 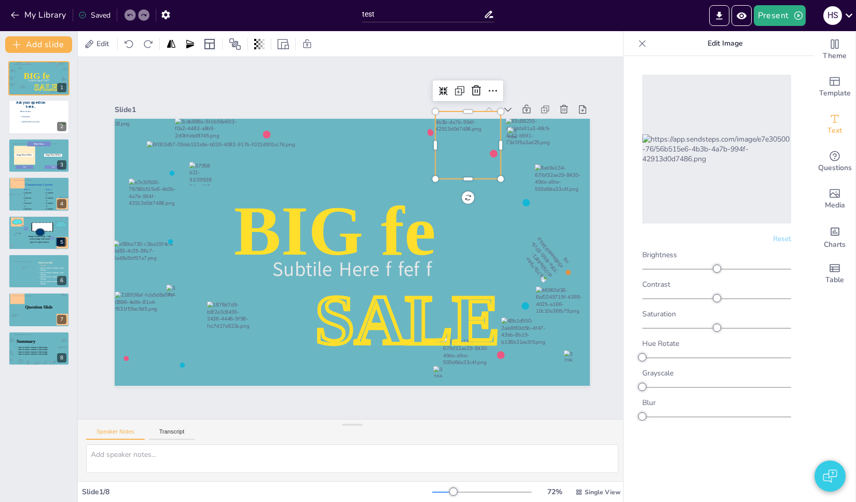 I want to click on span: Theme, so click(x=835, y=56).